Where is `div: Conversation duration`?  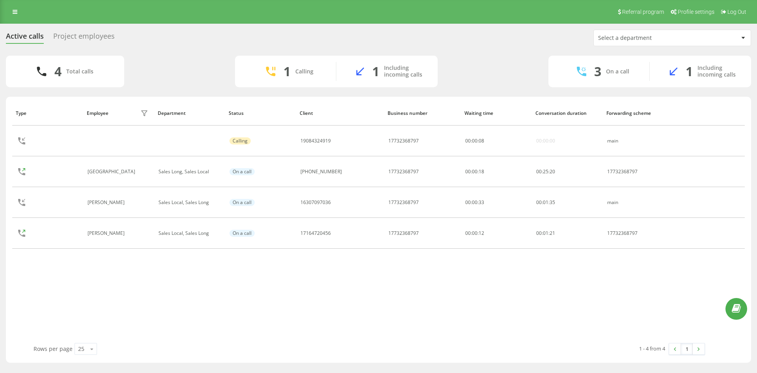 div: Conversation duration is located at coordinates (567, 113).